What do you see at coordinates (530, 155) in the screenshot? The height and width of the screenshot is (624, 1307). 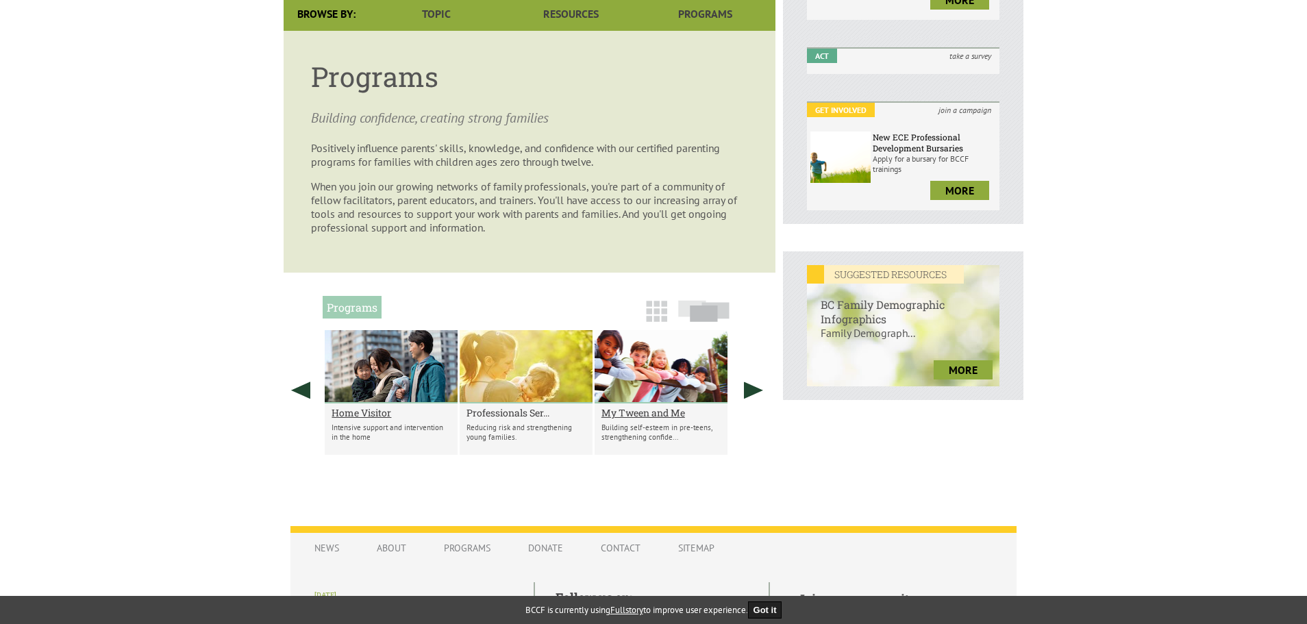 I see `p: Positively influence parents' skills, knowledge, and confidence with our certified parenting prog...` at bounding box center [530, 155].